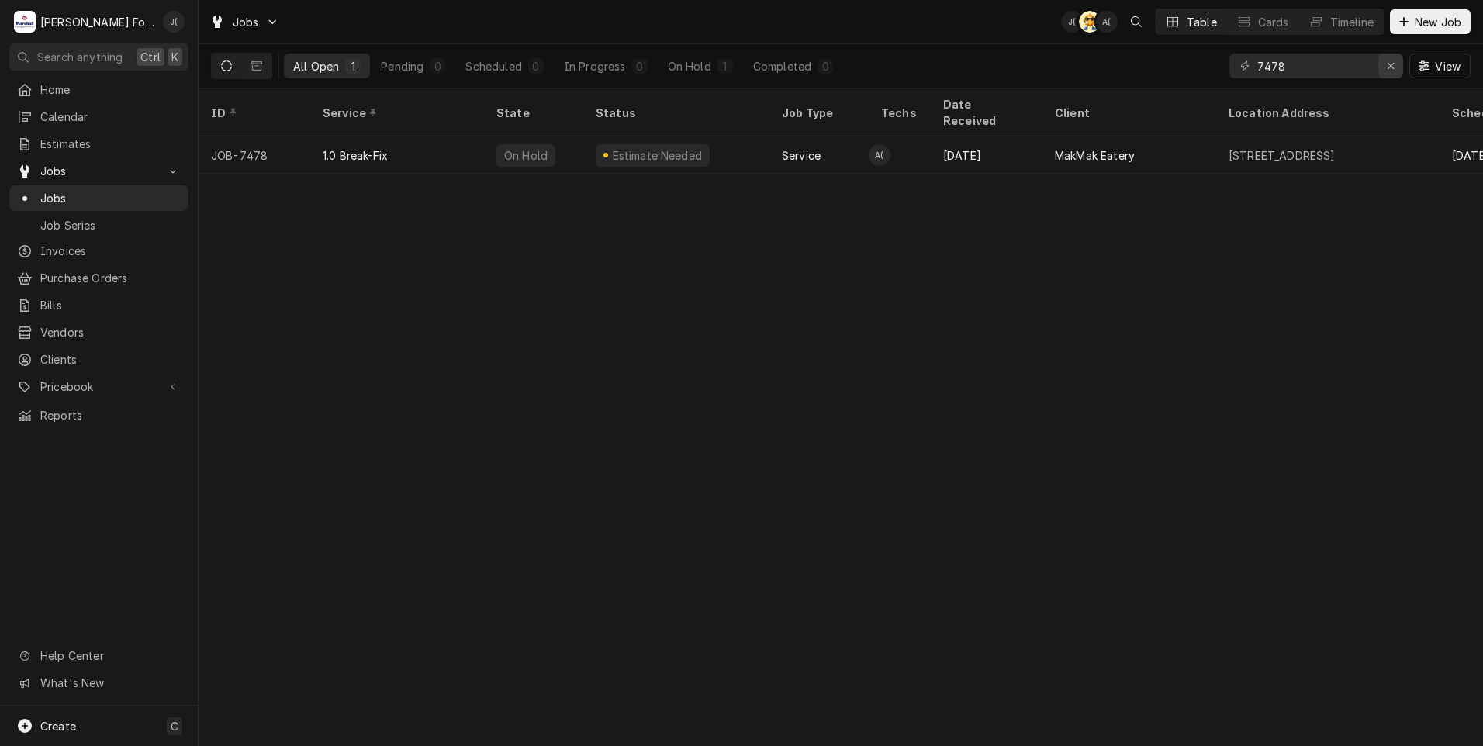 Image resolution: width=1483 pixels, height=746 pixels. Describe the element at coordinates (99, 57) in the screenshot. I see `button: Search anythingCtrlK` at that location.